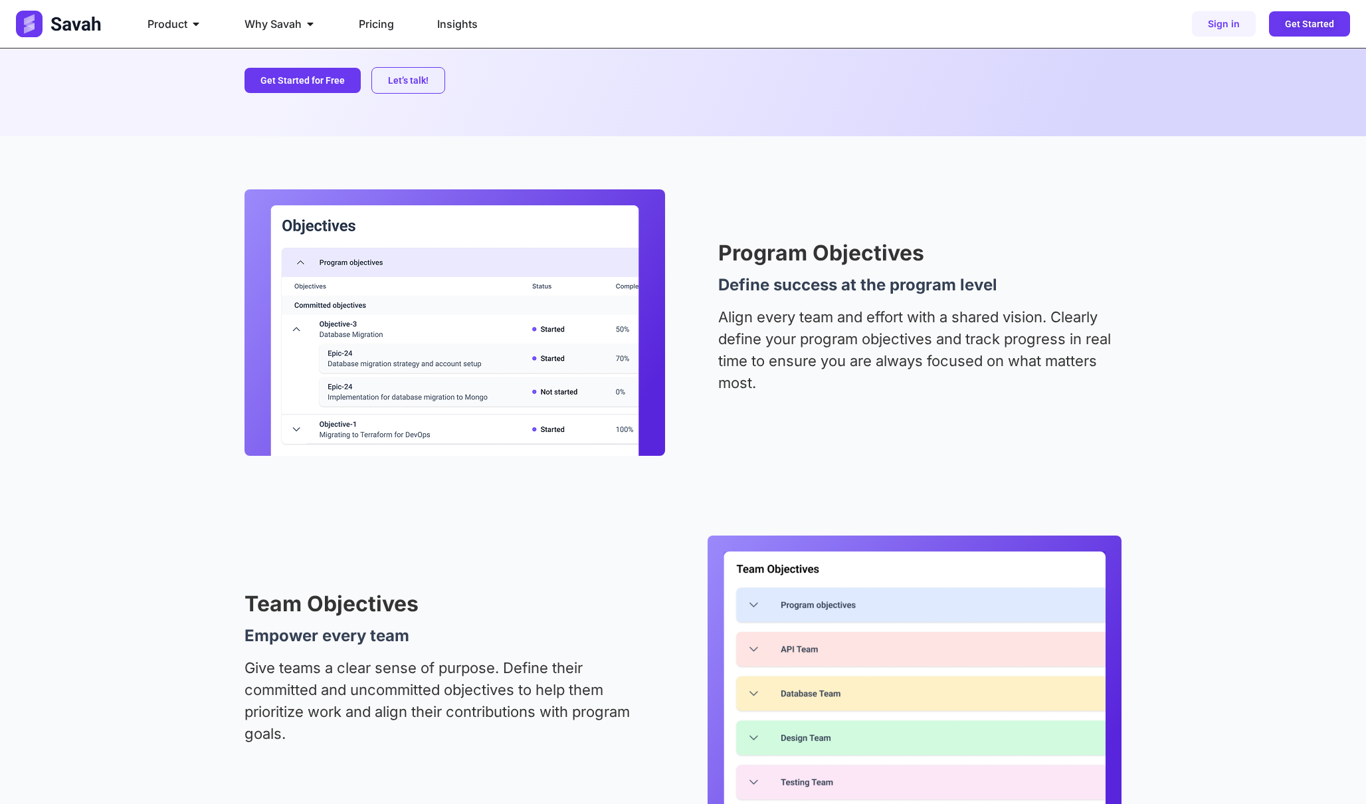  I want to click on span: Sign in, so click(1224, 24).